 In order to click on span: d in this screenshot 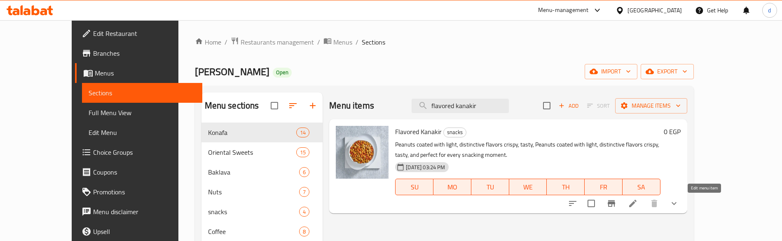, I will do `click(770, 10)`.